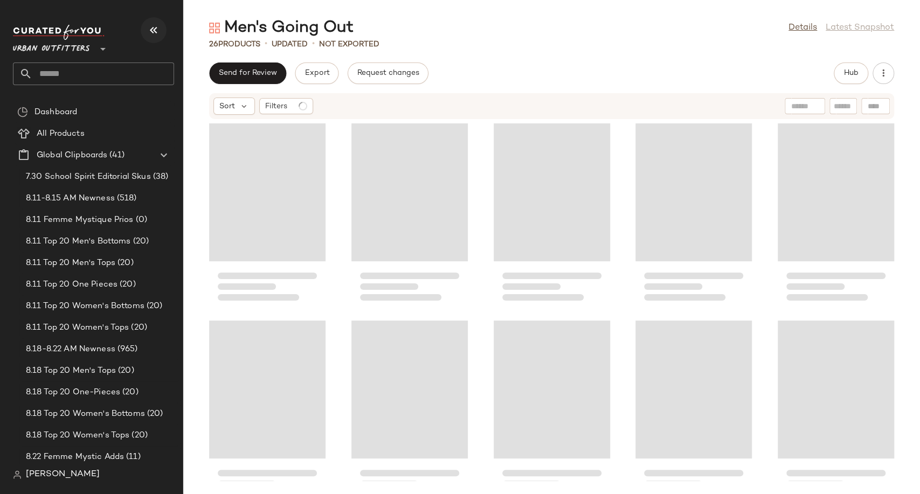  Describe the element at coordinates (116, 155) in the screenshot. I see `span: (41)` at that location.